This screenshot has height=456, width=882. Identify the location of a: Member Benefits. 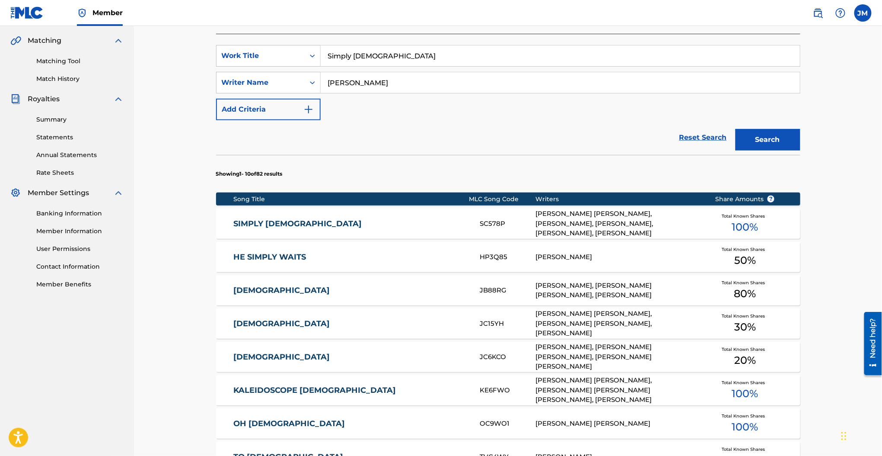
(80, 284).